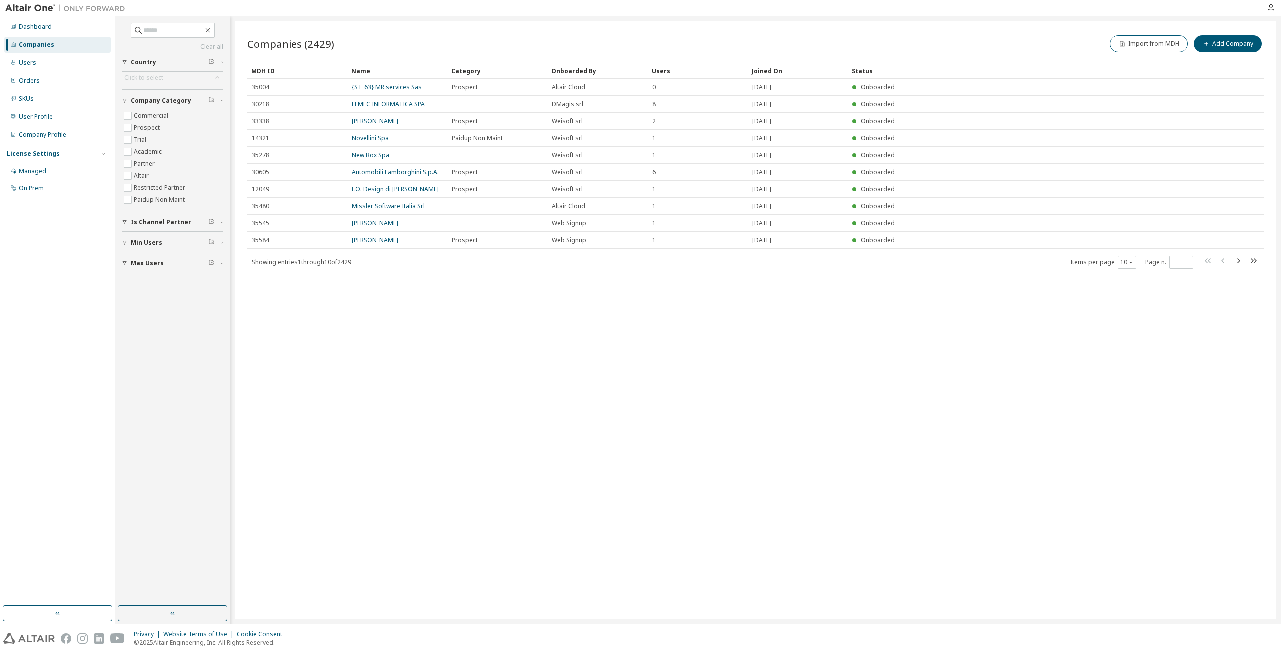  What do you see at coordinates (387, 87) in the screenshot?
I see `a: {ST_63} MR services Sas` at bounding box center [387, 87].